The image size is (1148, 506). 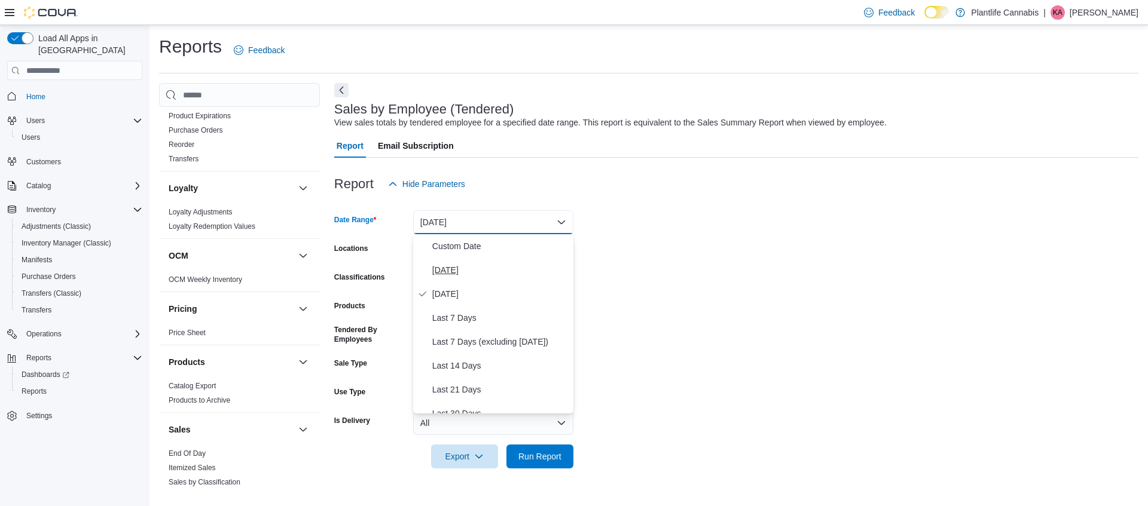 I want to click on a: Home, so click(x=36, y=97).